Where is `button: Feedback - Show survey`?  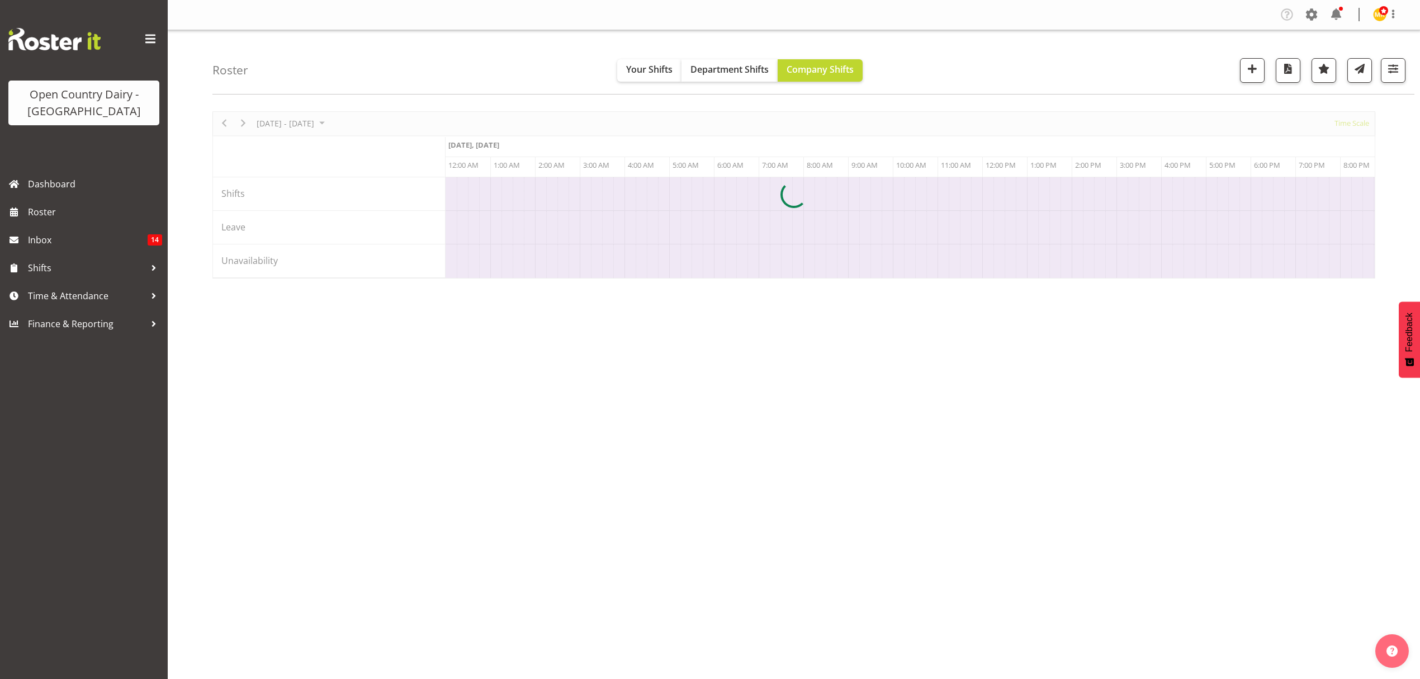
button: Feedback - Show survey is located at coordinates (1410, 339).